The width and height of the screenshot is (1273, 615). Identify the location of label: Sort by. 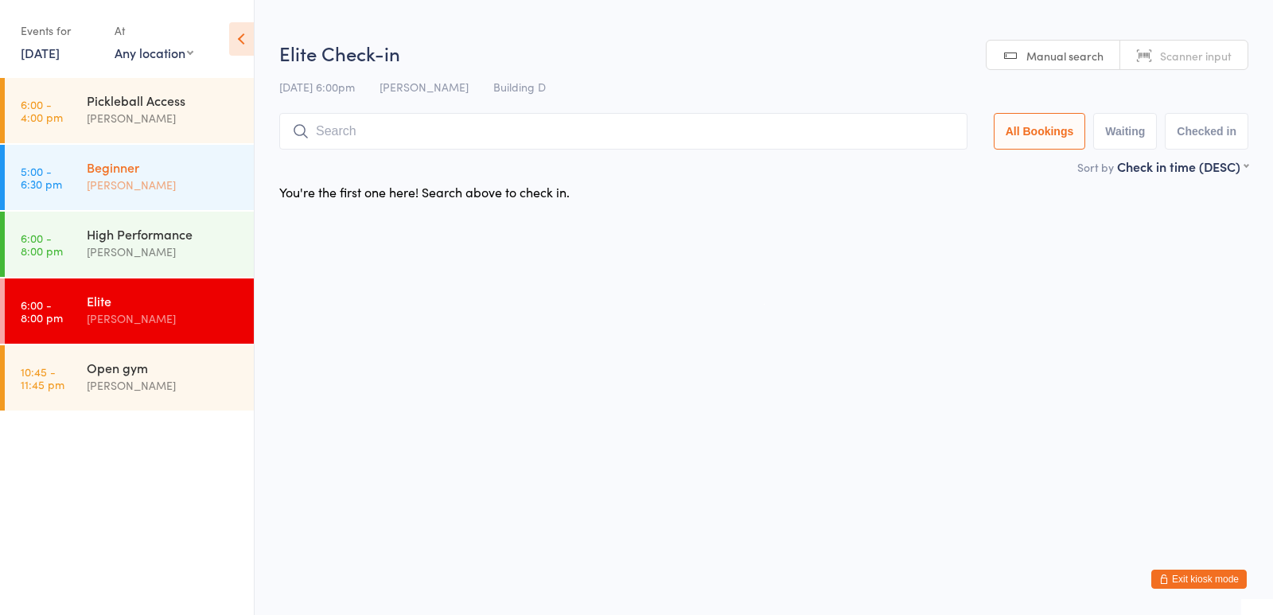
(1096, 167).